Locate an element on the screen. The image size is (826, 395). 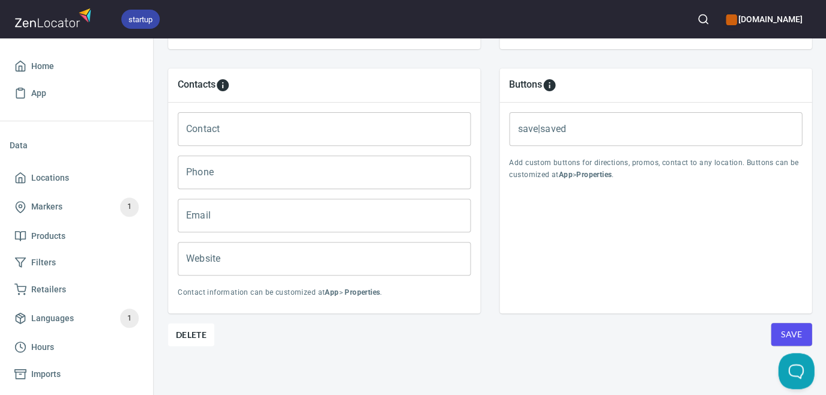
button: Delete is located at coordinates (191, 334).